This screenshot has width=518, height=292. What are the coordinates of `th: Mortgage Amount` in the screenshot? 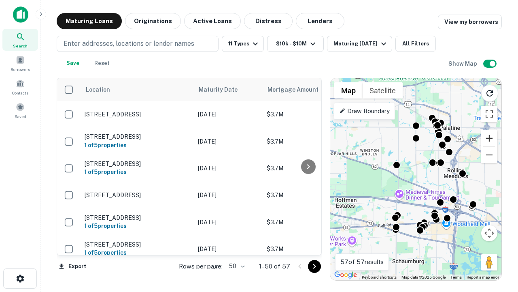 It's located at (307, 89).